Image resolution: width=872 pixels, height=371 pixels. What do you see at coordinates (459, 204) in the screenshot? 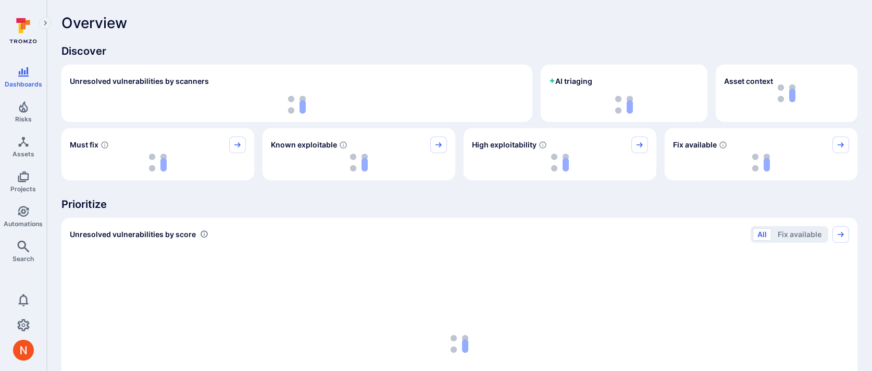
I see `span: Prioritize` at bounding box center [459, 204].